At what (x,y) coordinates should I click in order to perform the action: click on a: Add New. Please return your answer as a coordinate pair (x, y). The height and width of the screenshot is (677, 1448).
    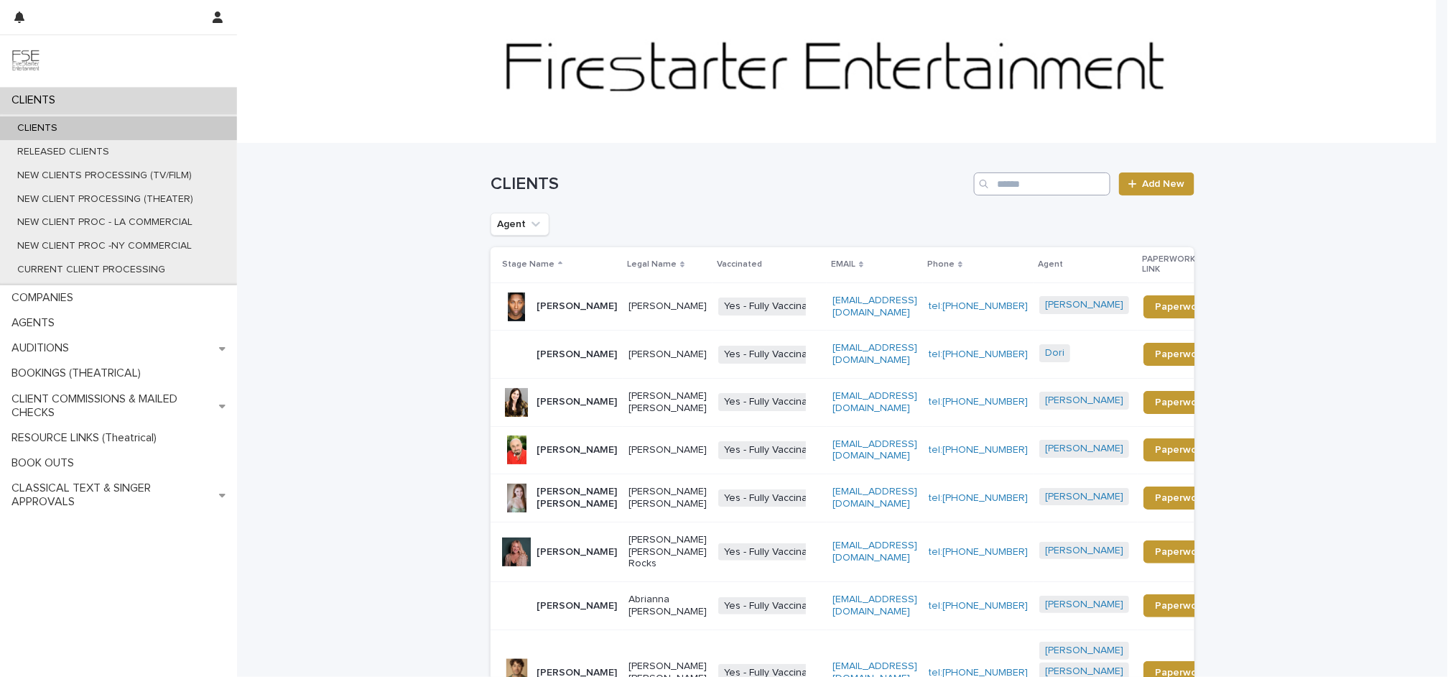
    Looking at the image, I should click on (1157, 184).